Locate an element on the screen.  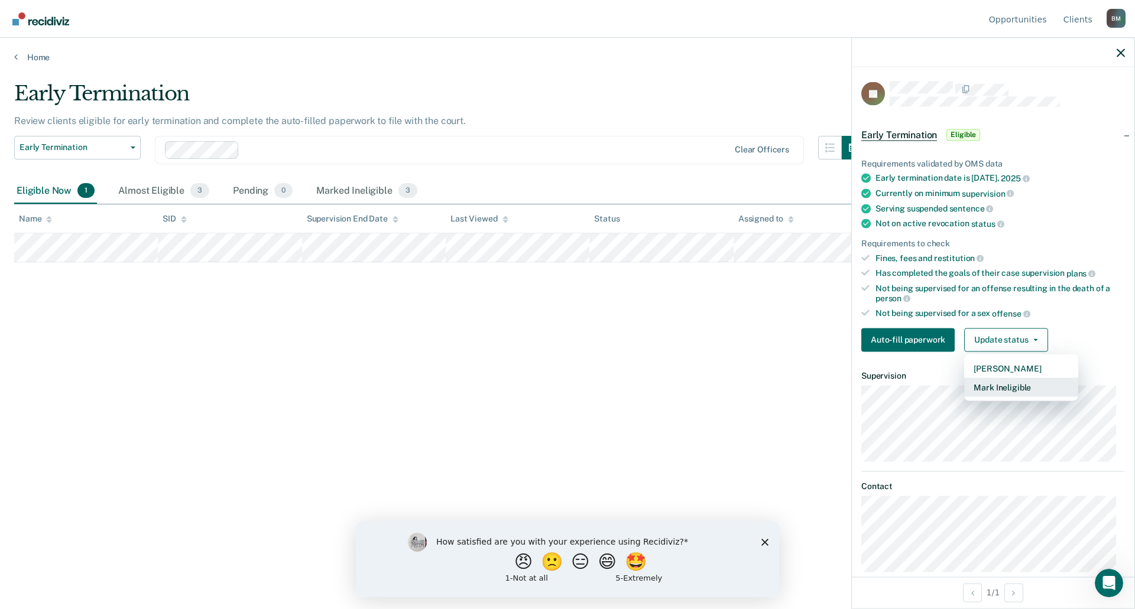
button: Next Opportunity is located at coordinates (1014, 593).